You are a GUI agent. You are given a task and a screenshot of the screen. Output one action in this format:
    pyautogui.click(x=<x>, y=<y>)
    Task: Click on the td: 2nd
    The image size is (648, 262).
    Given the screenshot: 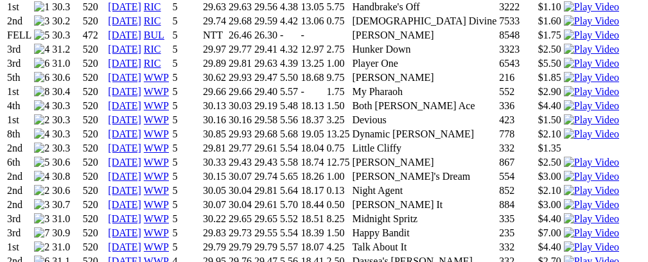 What is the action you would take?
    pyautogui.click(x=19, y=148)
    